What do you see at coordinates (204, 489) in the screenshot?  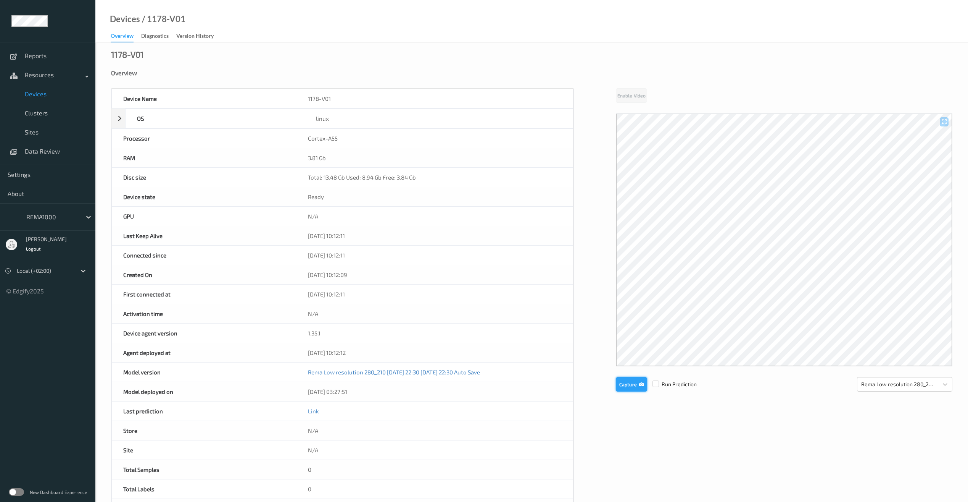 I see `div: Total Labels` at bounding box center [204, 489].